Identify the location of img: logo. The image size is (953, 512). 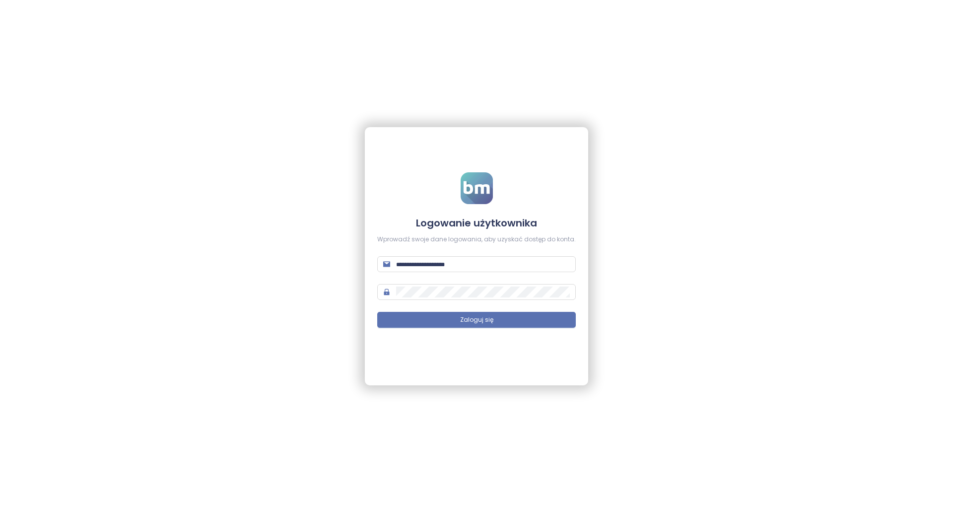
(477, 188).